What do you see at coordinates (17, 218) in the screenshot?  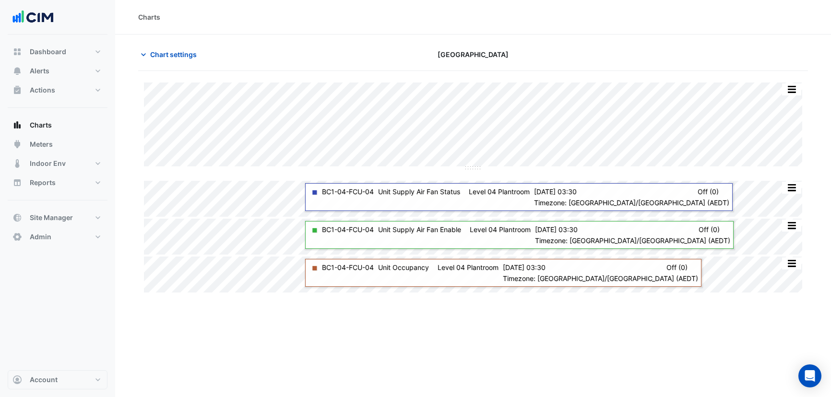 I see `app-icon: Site Manager` at bounding box center [17, 218].